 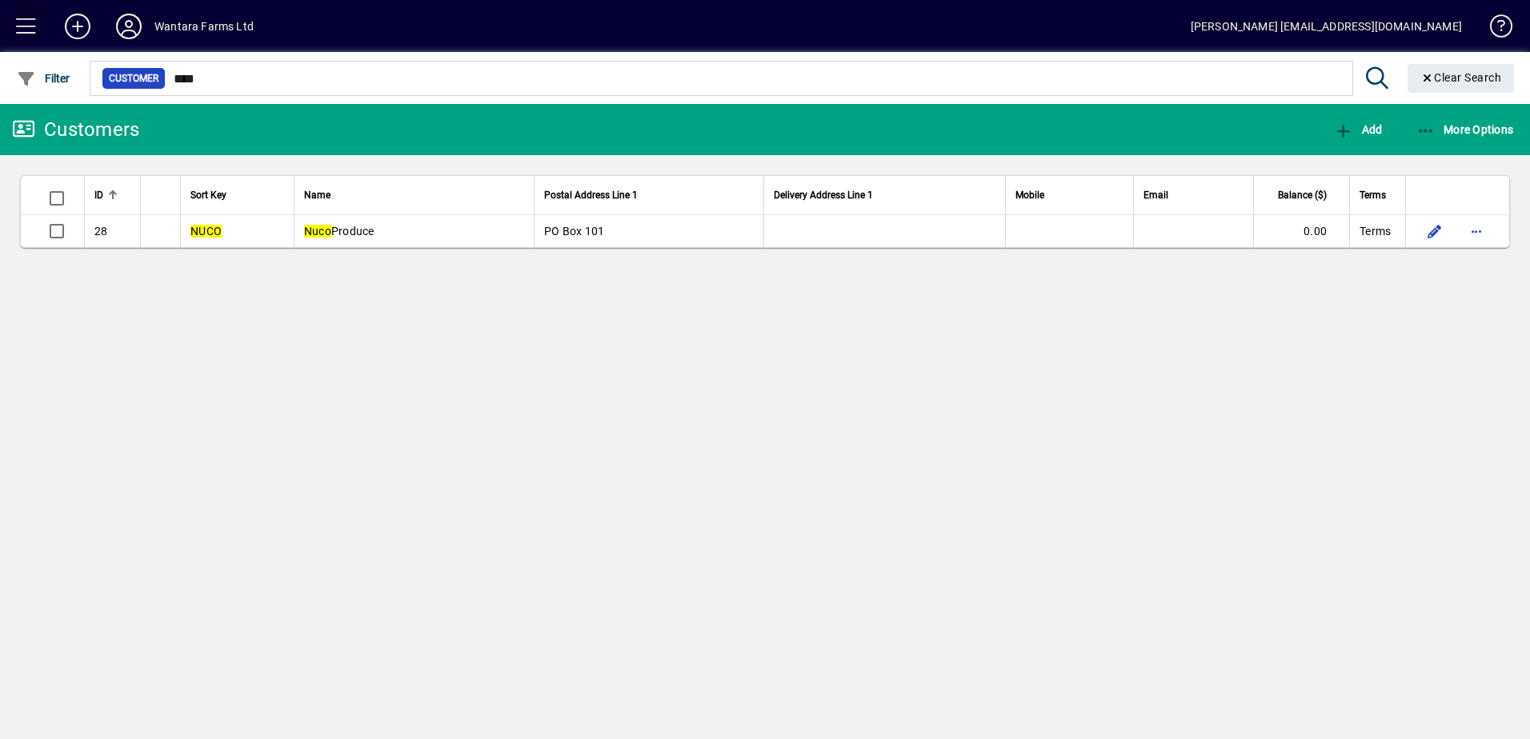 What do you see at coordinates (1461, 78) in the screenshot?
I see `span: Clear Search` at bounding box center [1461, 78].